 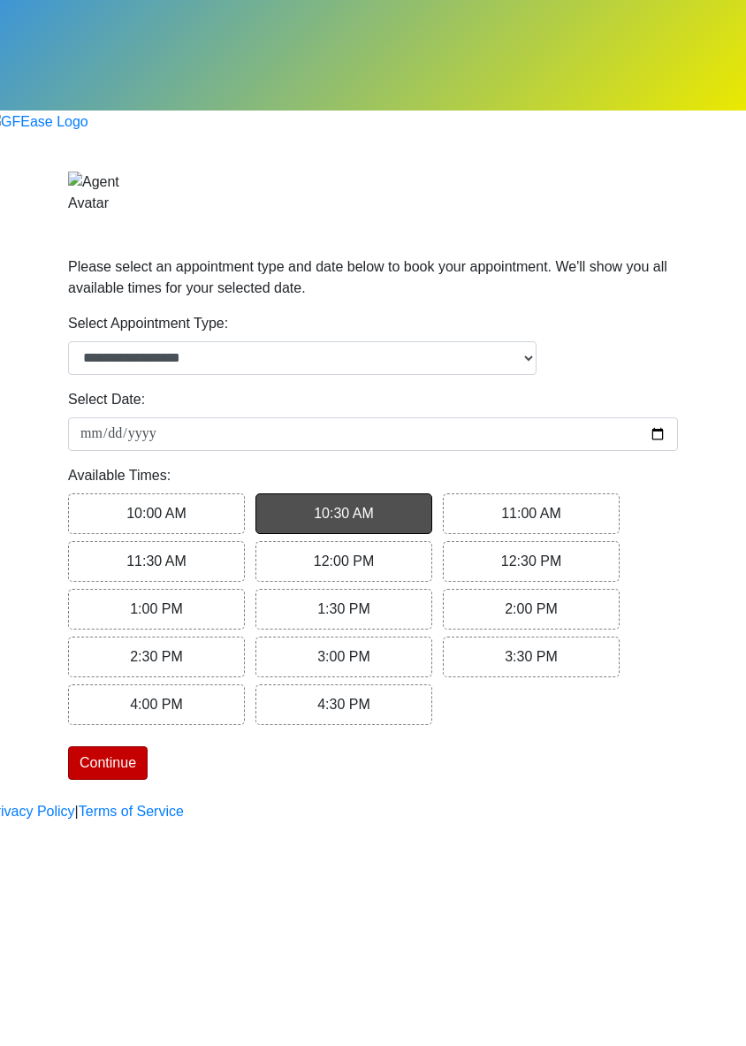 What do you see at coordinates (156, 513) in the screenshot?
I see `span: 10:00 AM` at bounding box center [156, 513].